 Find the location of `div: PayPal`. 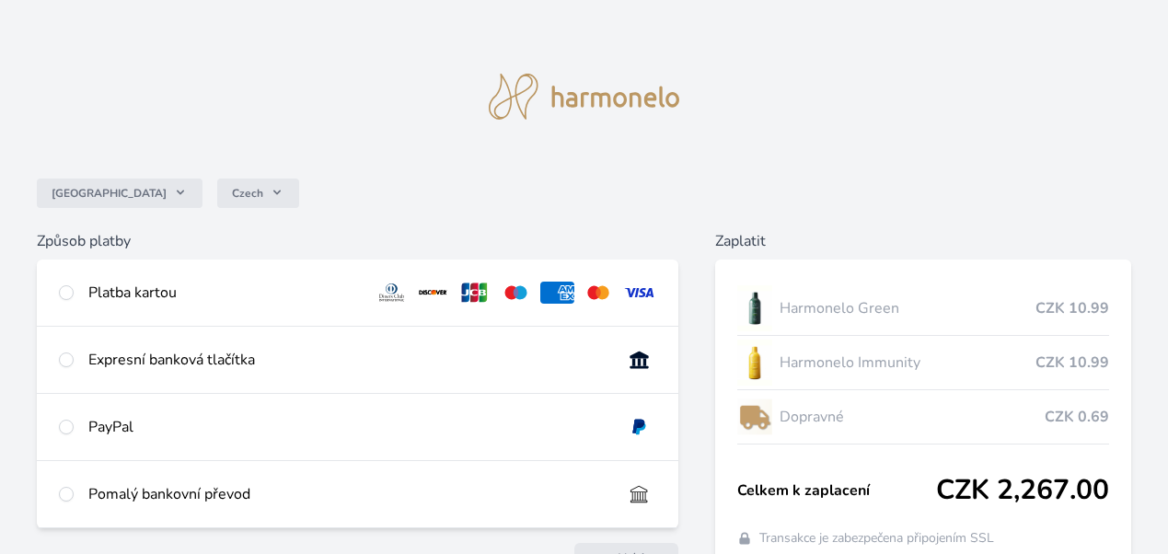

div: PayPal is located at coordinates (348, 427).